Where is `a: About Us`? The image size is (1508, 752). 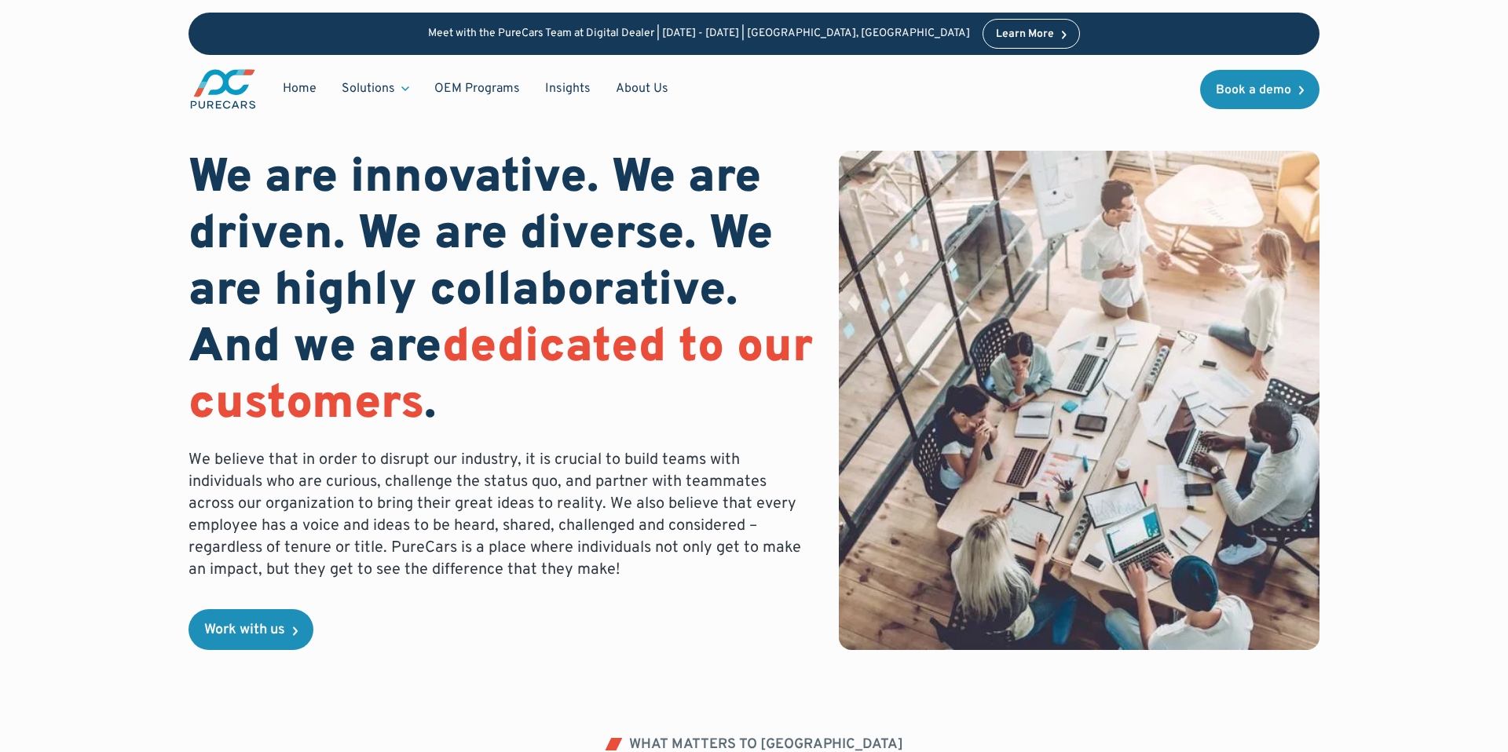 a: About Us is located at coordinates (642, 89).